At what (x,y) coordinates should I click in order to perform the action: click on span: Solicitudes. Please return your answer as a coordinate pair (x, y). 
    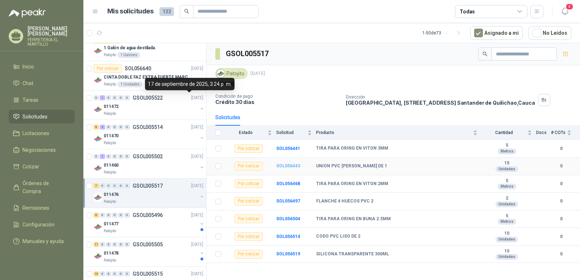
    Looking at the image, I should click on (35, 117).